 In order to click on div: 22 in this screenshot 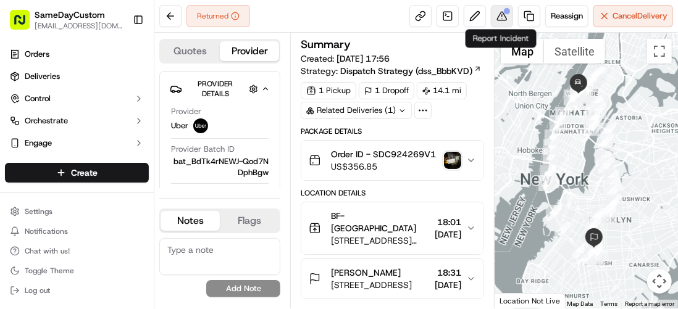, I will do `click(613, 192)`.